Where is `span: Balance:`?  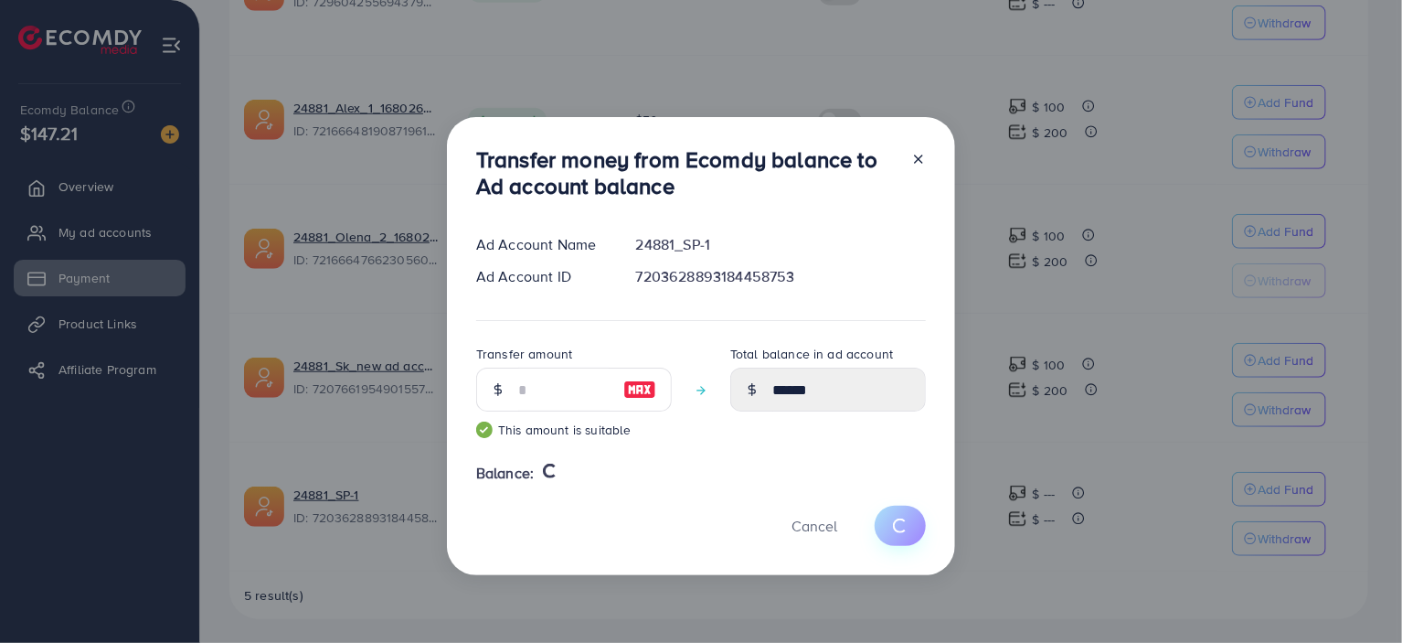
span: Balance: is located at coordinates (505, 473).